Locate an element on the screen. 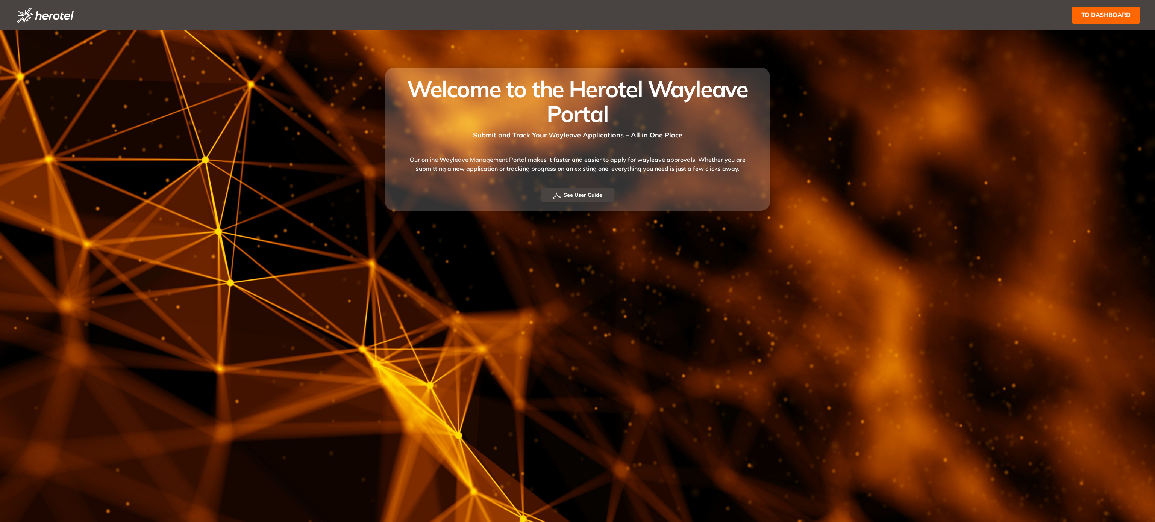 The width and height of the screenshot is (1155, 522). a: See User Guide is located at coordinates (577, 195).